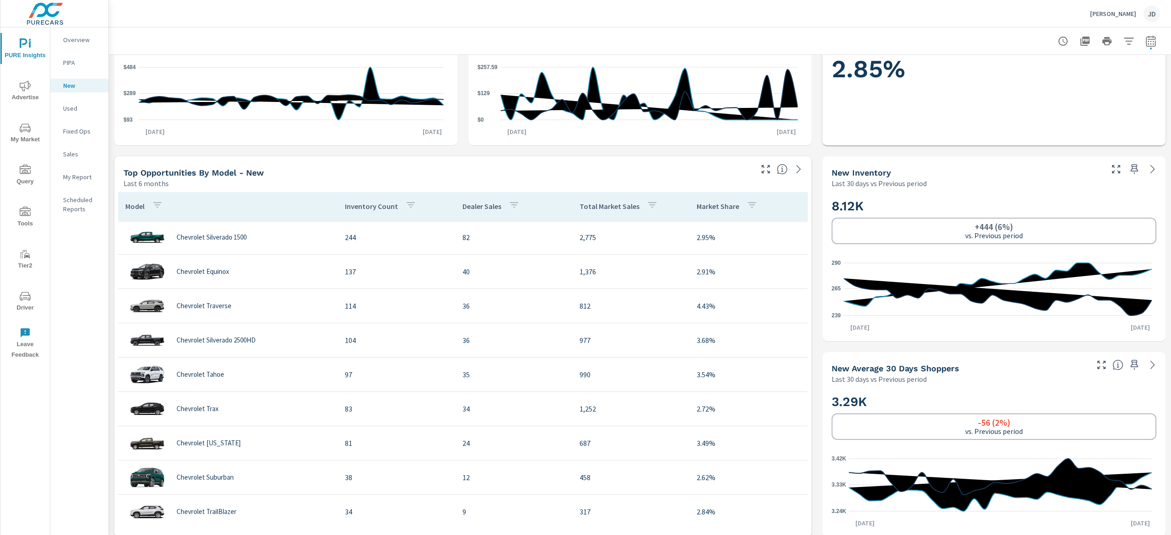 Image resolution: width=1171 pixels, height=535 pixels. What do you see at coordinates (836, 263) in the screenshot?
I see `text: 290` at bounding box center [836, 263].